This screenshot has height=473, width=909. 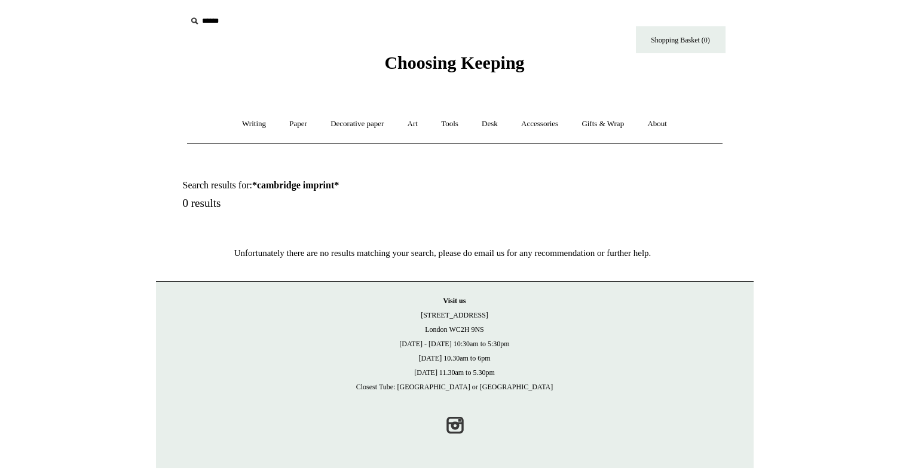 I want to click on strong: Visit us, so click(x=455, y=301).